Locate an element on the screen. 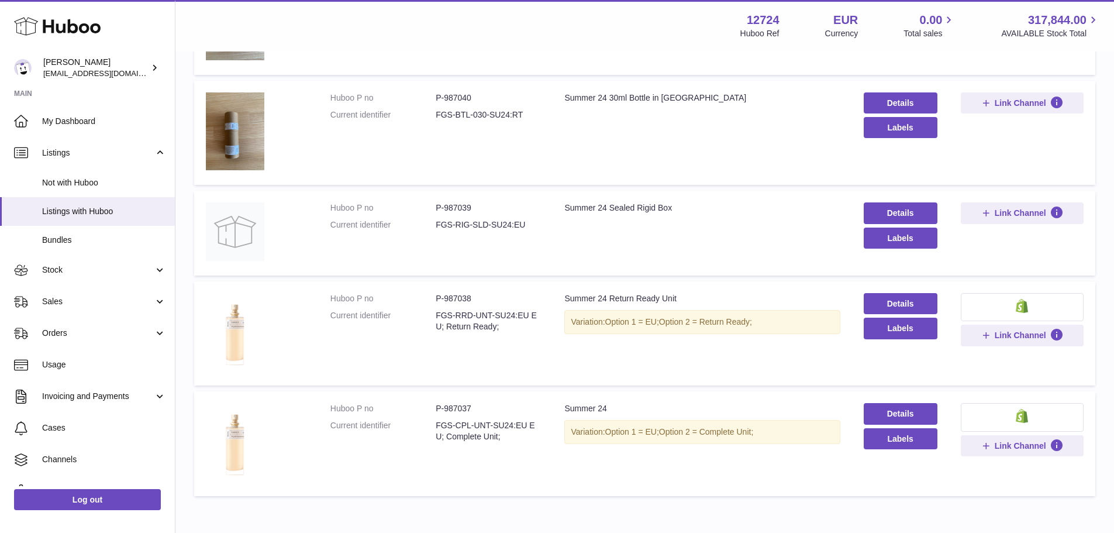  span: AVAILABLE Stock Total is located at coordinates (1050, 33).